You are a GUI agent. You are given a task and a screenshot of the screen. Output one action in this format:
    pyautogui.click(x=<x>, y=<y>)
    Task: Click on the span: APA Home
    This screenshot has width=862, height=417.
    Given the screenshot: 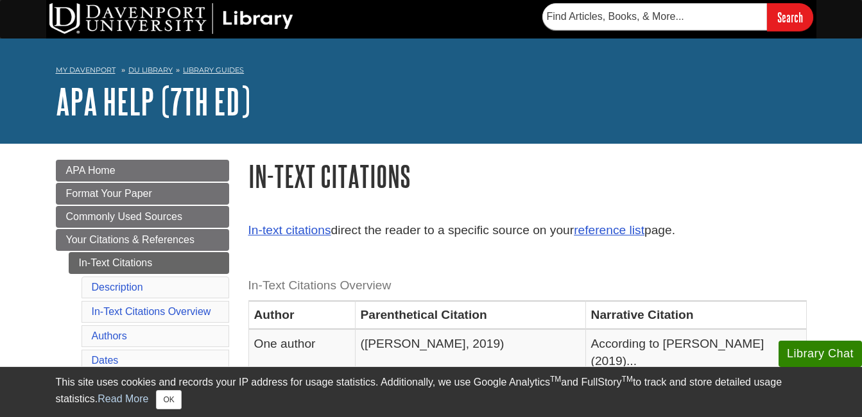 What is the action you would take?
    pyautogui.click(x=90, y=170)
    